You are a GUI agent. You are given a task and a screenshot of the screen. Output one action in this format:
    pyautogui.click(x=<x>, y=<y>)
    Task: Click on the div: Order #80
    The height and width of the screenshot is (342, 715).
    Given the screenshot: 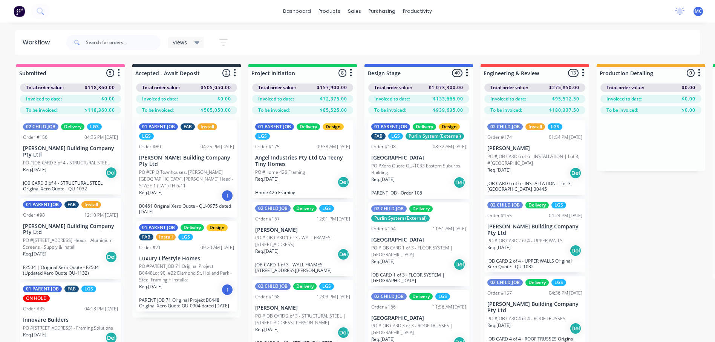 What is the action you would take?
    pyautogui.click(x=150, y=147)
    